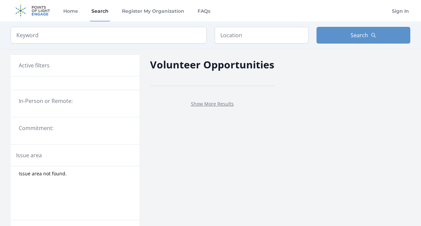 Image resolution: width=421 pixels, height=226 pixels. What do you see at coordinates (75, 128) in the screenshot?
I see `legend: Commitment:` at bounding box center [75, 128].